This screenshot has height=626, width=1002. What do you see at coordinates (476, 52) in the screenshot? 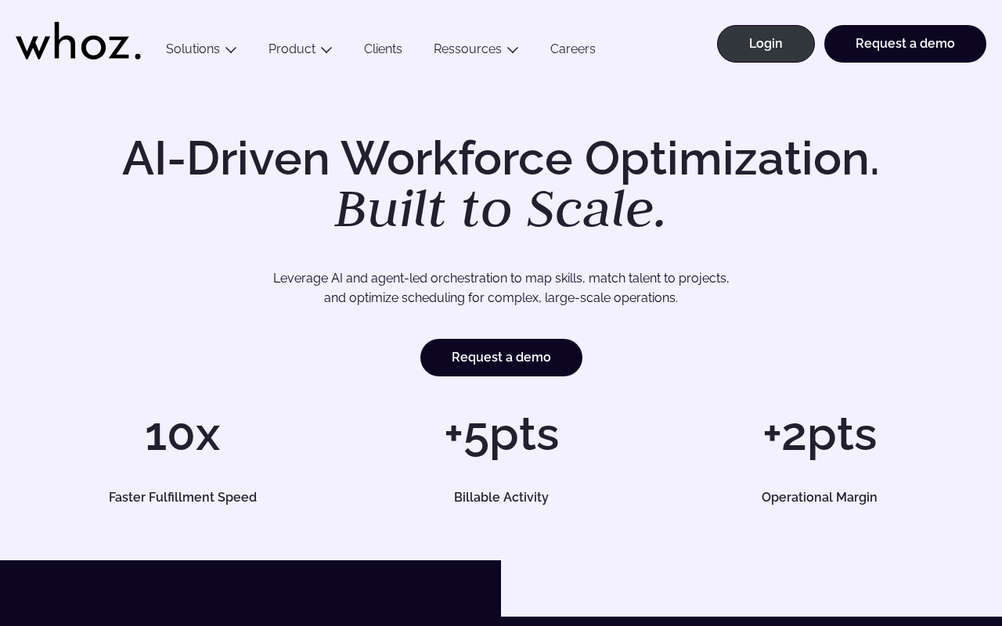
I see `button: Ressources` at bounding box center [476, 52].